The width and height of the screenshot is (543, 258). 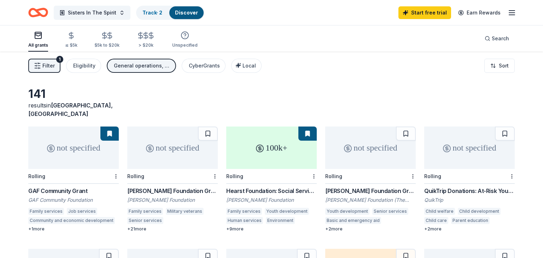 What do you see at coordinates (504, 66) in the screenshot?
I see `span: Sort` at bounding box center [504, 66].